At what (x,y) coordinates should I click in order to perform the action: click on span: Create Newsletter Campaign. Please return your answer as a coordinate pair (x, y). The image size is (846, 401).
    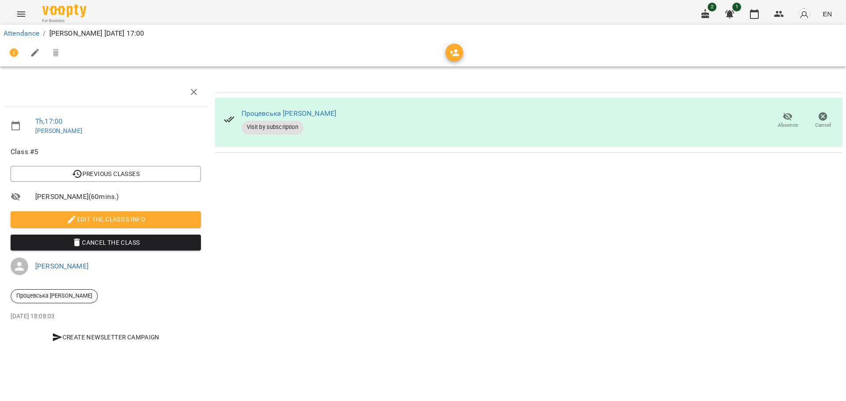
    Looking at the image, I should click on (106, 338).